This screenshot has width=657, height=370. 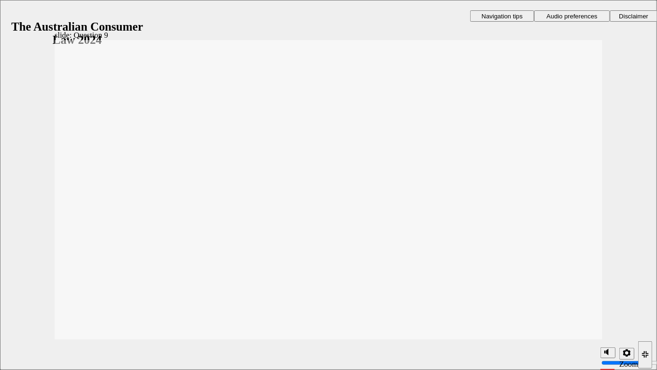 I want to click on span: Disclaimer, so click(x=634, y=16).